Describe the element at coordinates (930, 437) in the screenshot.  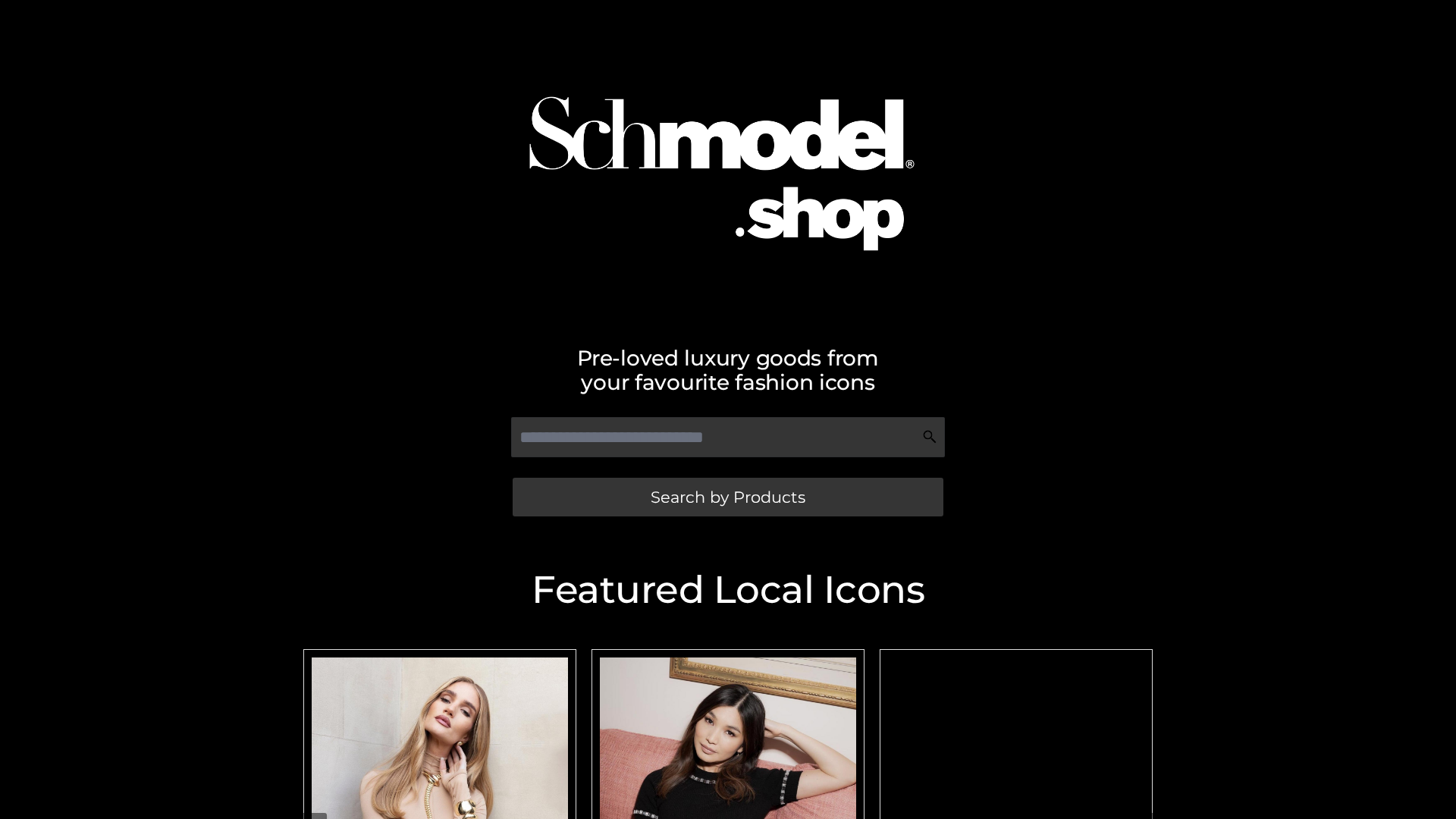
I see `img: Search Icon` at that location.